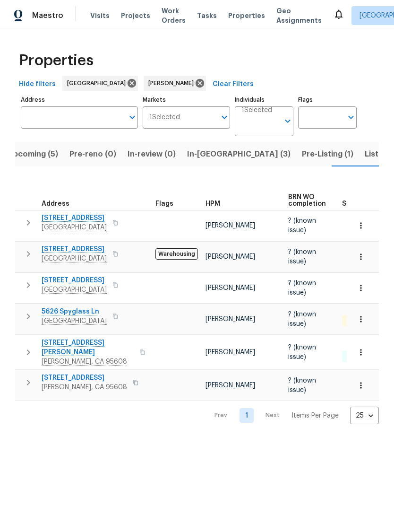 This screenshot has width=394, height=506. What do you see at coordinates (233, 84) in the screenshot?
I see `button: Clear Filters` at bounding box center [233, 84].